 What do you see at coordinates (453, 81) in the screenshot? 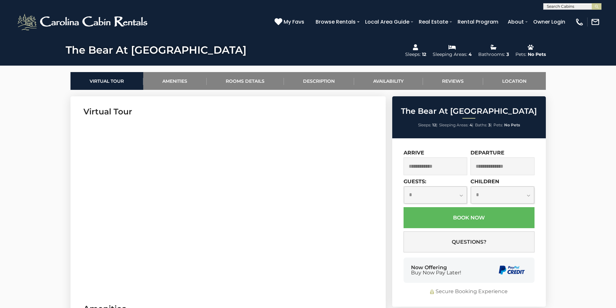
I see `a: Reviews` at bounding box center [453, 81].